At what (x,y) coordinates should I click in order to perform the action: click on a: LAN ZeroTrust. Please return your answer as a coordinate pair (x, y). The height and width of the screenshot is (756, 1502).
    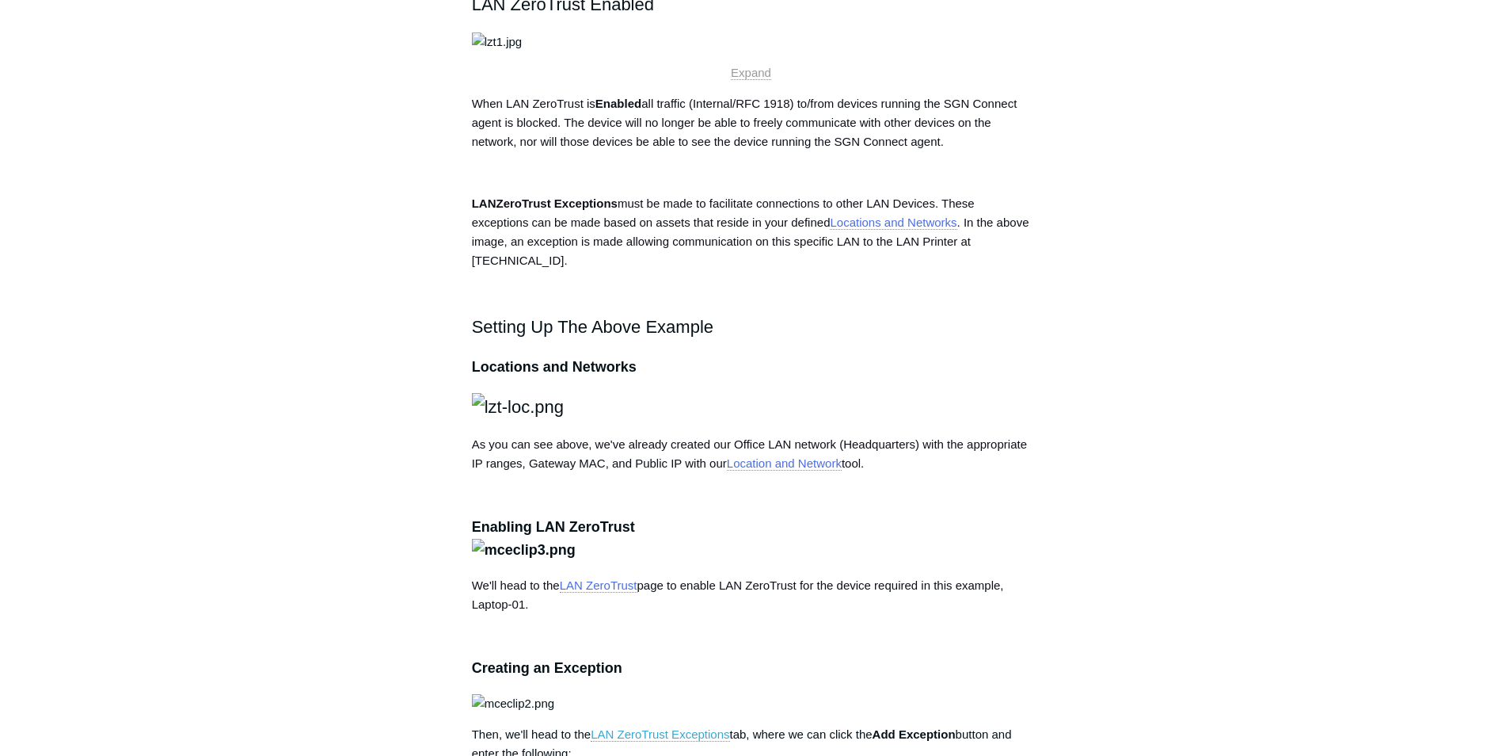
    Looking at the image, I should click on (599, 585).